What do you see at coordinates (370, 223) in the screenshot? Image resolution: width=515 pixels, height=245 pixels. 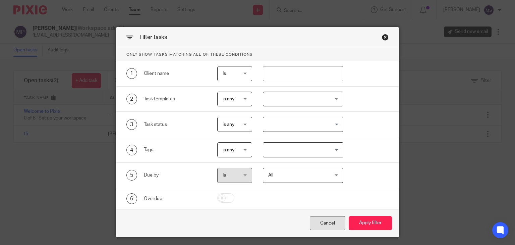 I see `button: Apply filter` at bounding box center [370, 223].